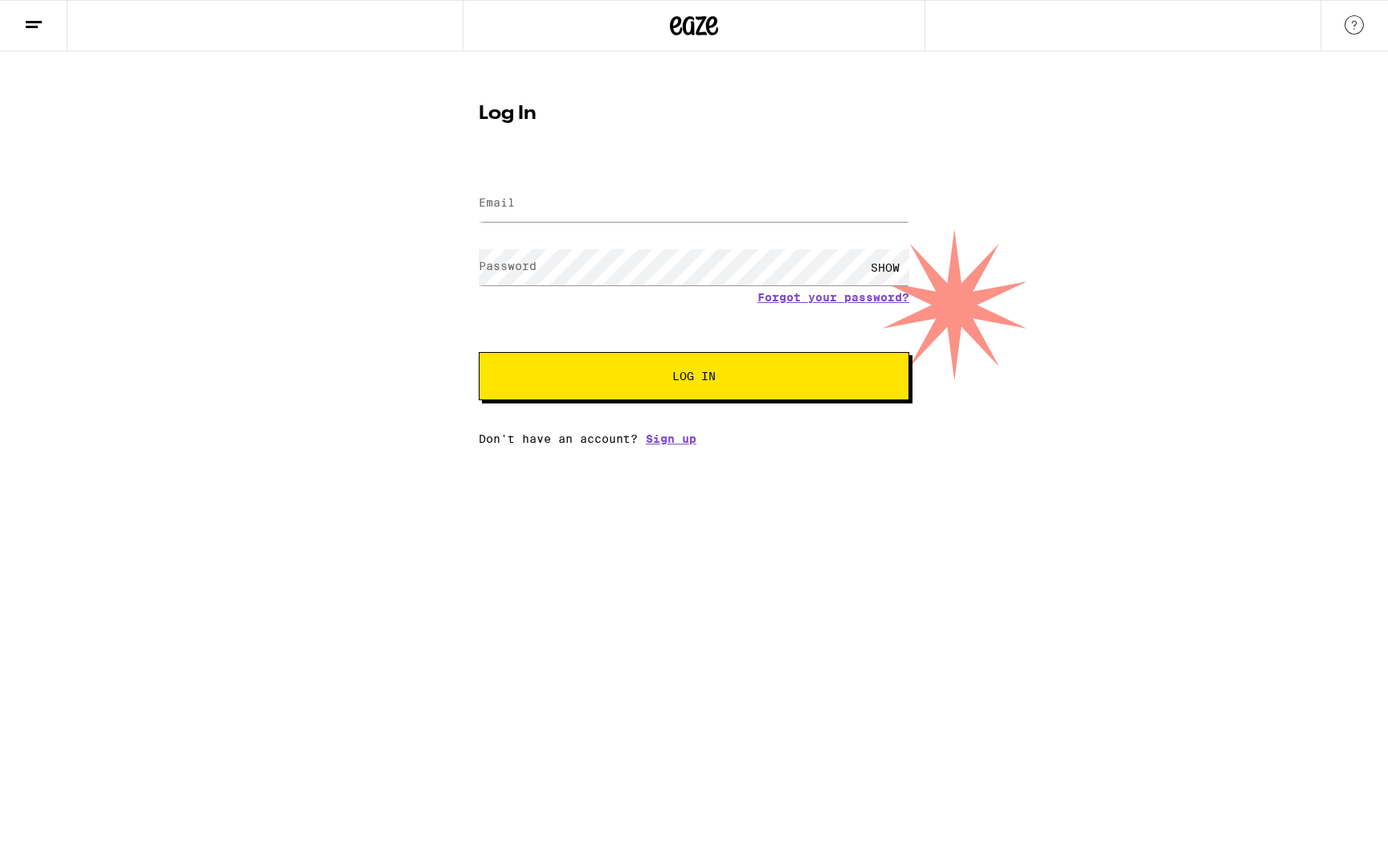 Image resolution: width=1388 pixels, height=868 pixels. What do you see at coordinates (885, 267) in the screenshot?
I see `div: SHOW` at bounding box center [885, 267].